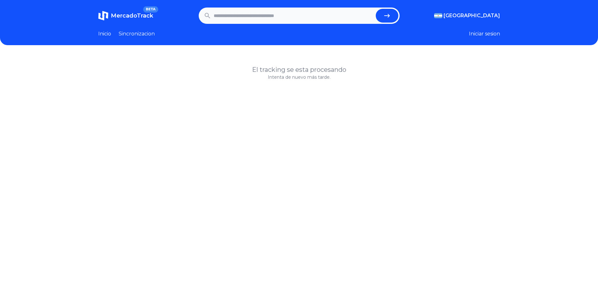 This screenshot has height=281, width=598. What do you see at coordinates (438, 16) in the screenshot?
I see `img: Argentina` at bounding box center [438, 16].